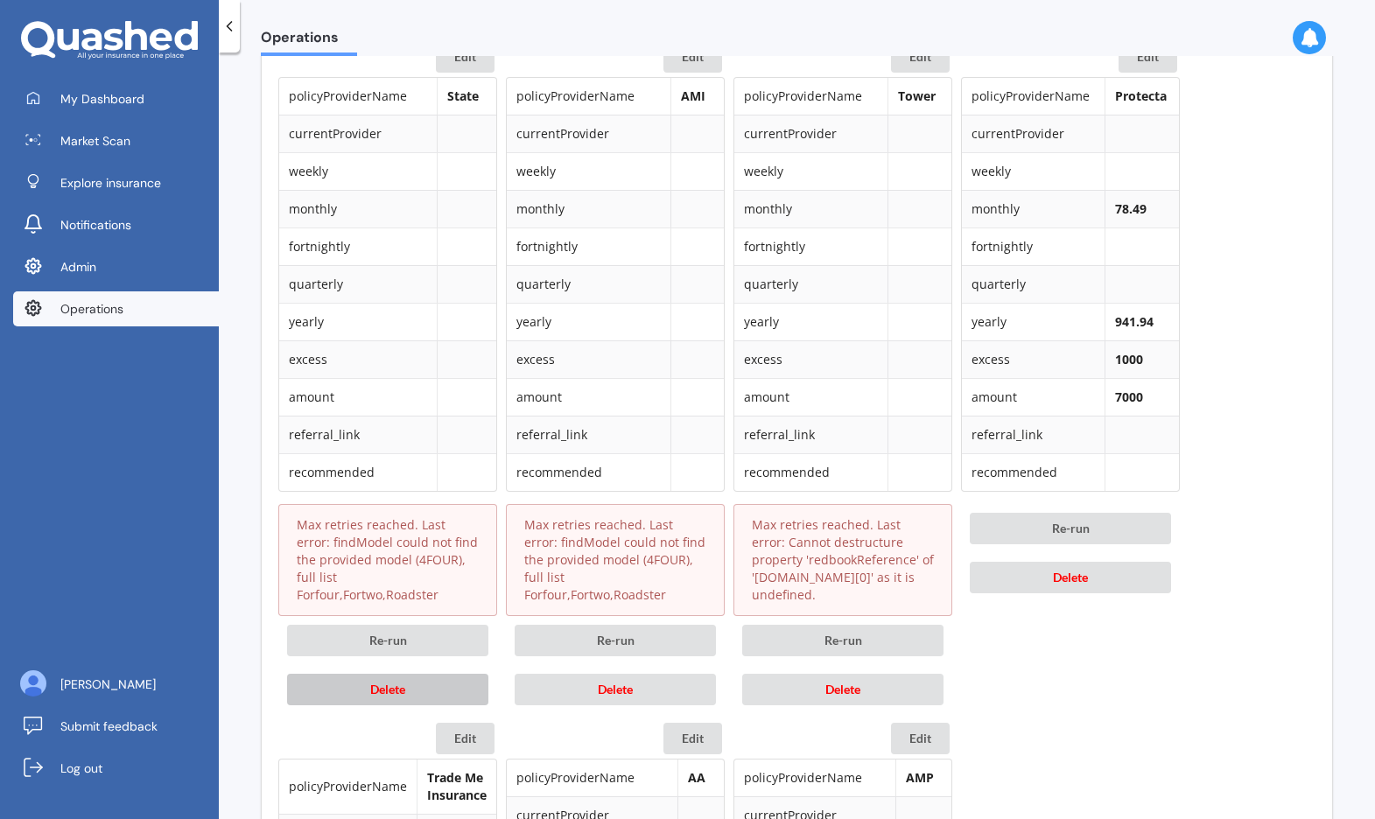  What do you see at coordinates (116, 726) in the screenshot?
I see `a: Submit feedback` at bounding box center [116, 726].